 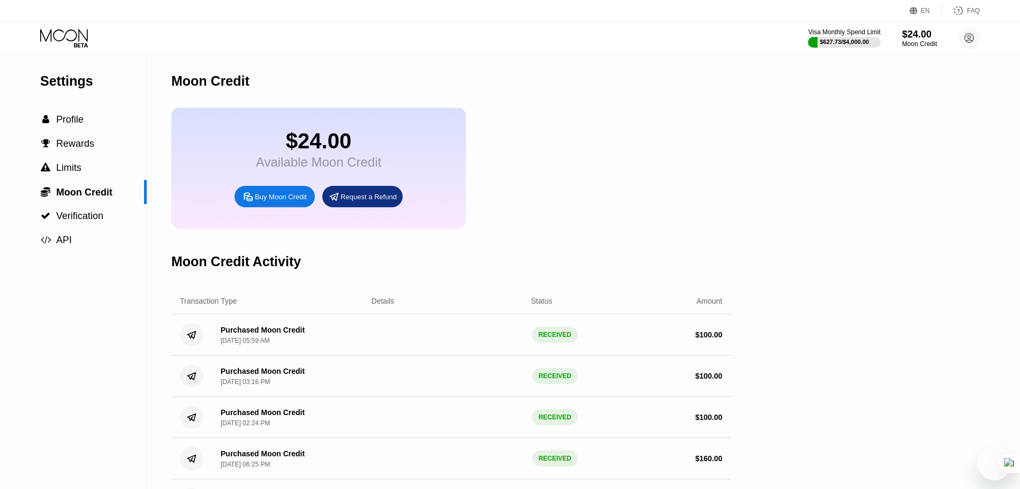 I want to click on span: Moon Credit, so click(x=84, y=192).